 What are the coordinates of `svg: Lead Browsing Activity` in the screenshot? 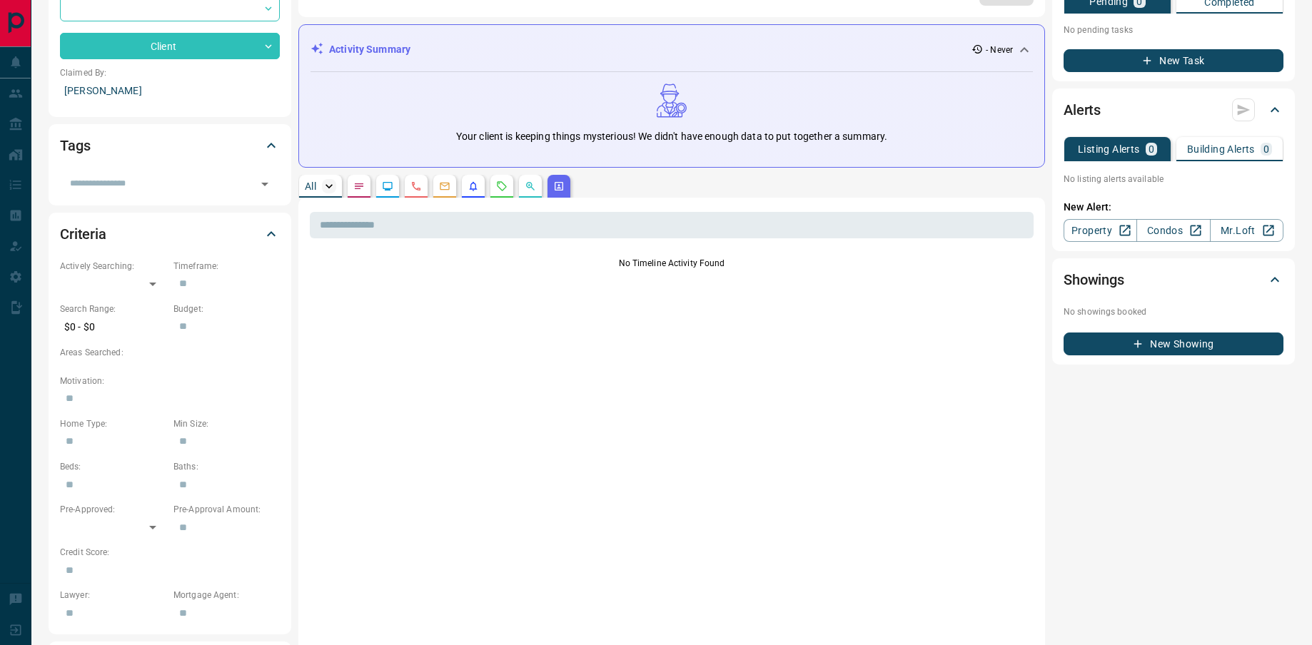 It's located at (388, 186).